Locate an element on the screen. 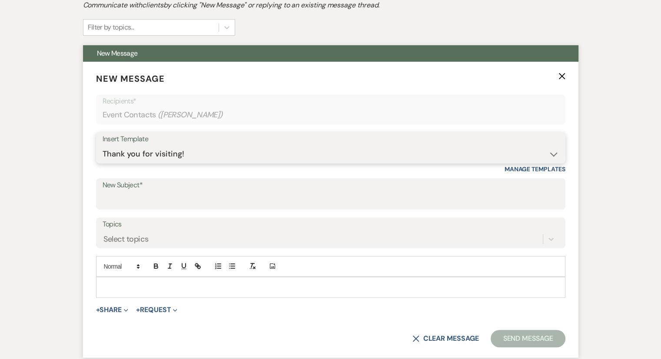 This screenshot has width=661, height=359. p: Recipients* is located at coordinates (331, 101).